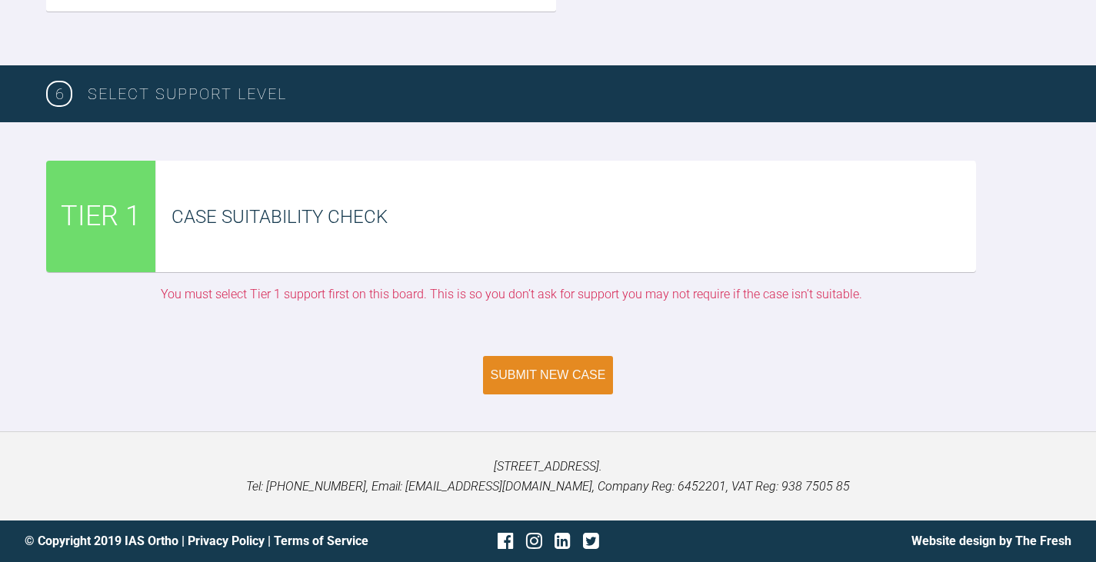  What do you see at coordinates (992, 541) in the screenshot?
I see `a: Website design by The Fresh` at bounding box center [992, 541].